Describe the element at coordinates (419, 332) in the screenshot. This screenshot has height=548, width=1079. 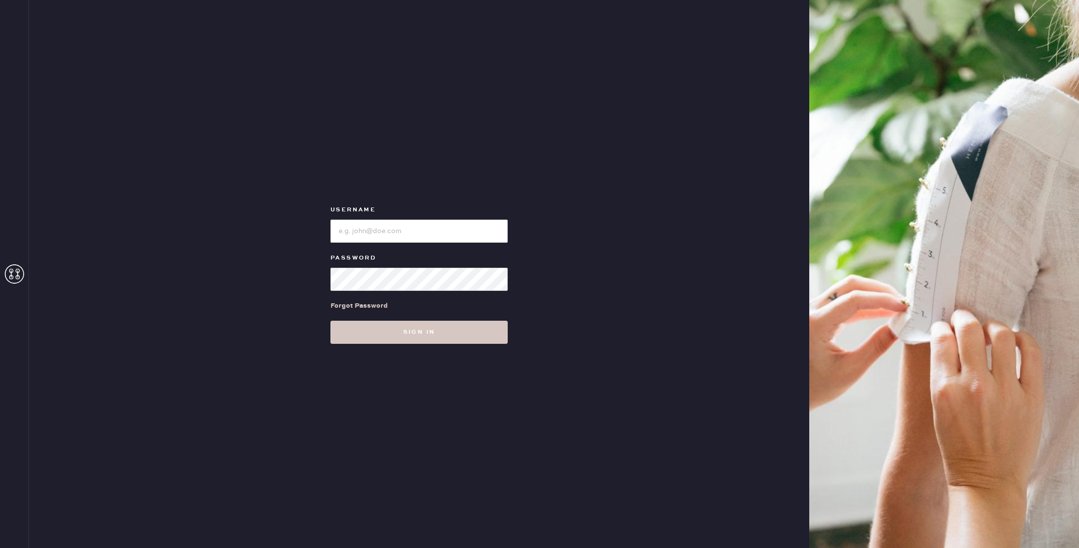
I see `button: Sign in` at that location.